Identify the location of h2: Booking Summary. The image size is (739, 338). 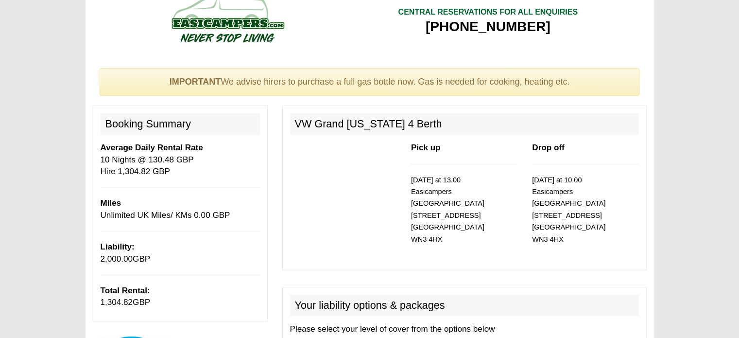
(180, 124).